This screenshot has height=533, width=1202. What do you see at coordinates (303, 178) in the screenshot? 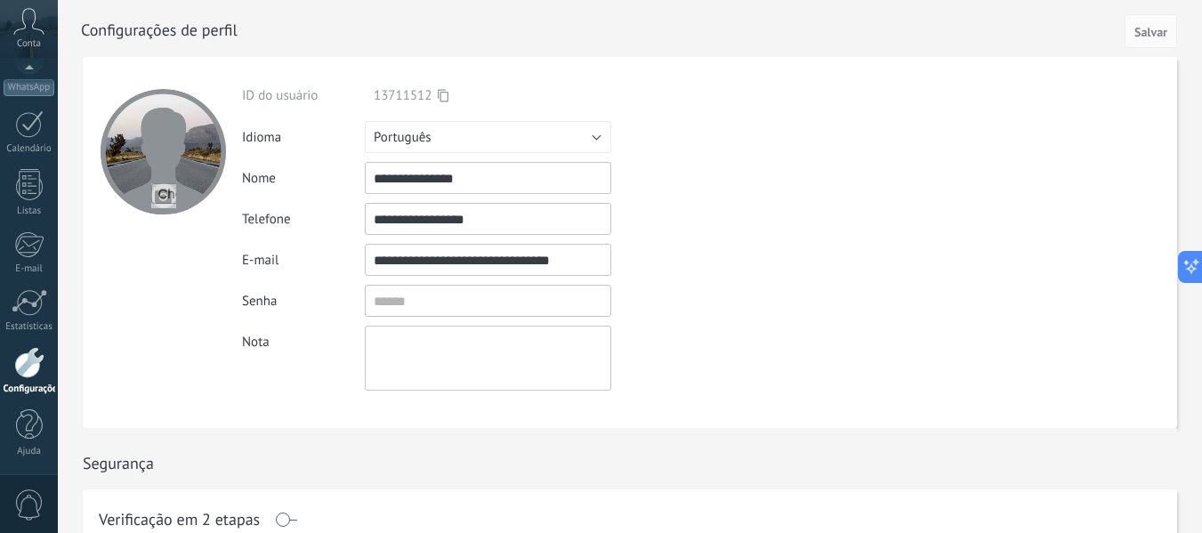
I see `div: Nome` at bounding box center [303, 178].